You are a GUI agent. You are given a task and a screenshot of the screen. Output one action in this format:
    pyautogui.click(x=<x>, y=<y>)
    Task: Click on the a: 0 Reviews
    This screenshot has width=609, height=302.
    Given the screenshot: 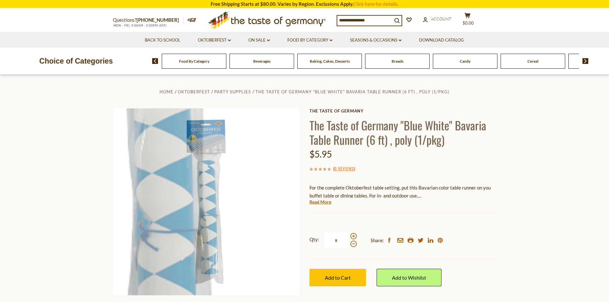 What is the action you would take?
    pyautogui.click(x=344, y=169)
    